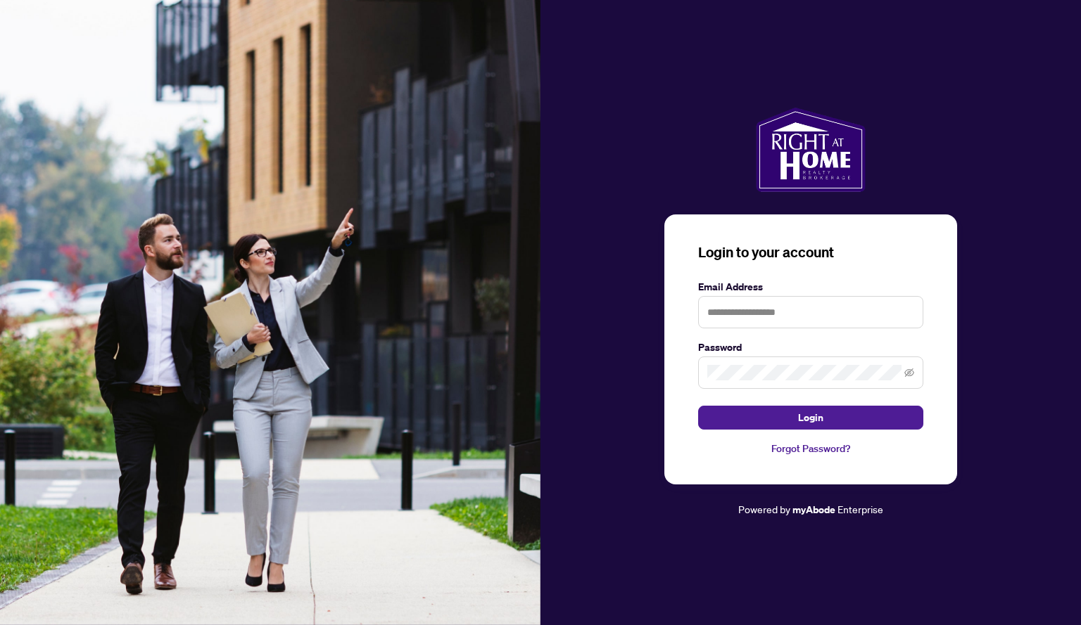 Image resolution: width=1081 pixels, height=625 pixels. I want to click on button: Login, so click(810, 418).